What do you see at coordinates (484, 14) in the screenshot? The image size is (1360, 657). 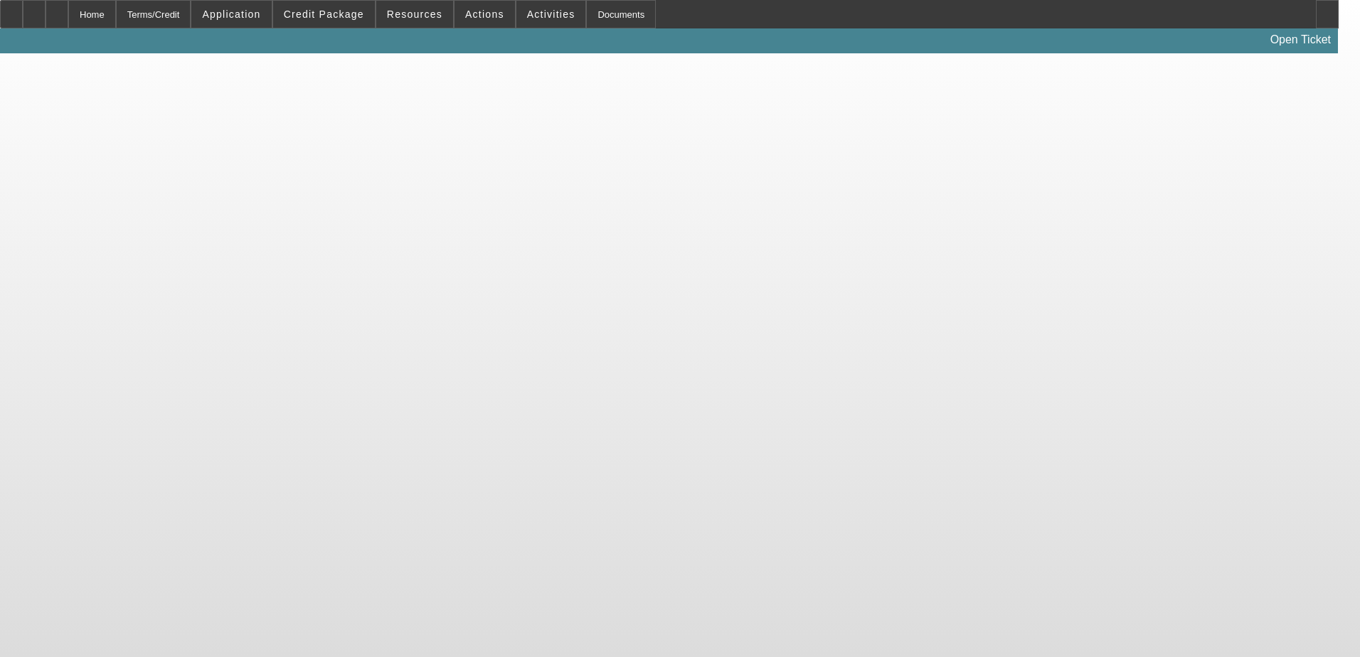 I see `span: Actions` at bounding box center [484, 14].